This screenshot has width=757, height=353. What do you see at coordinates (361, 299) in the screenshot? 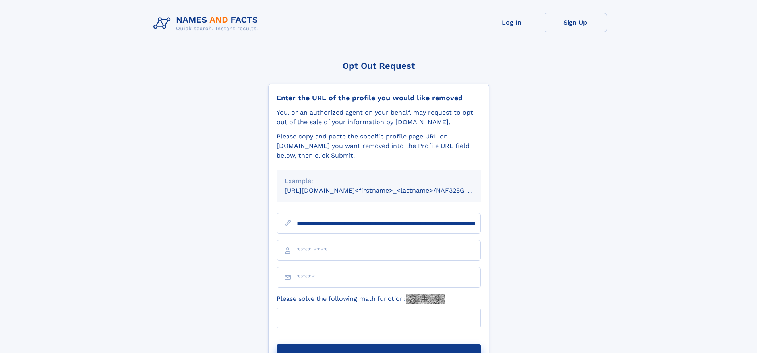
I see `label: Please solve the following math function:` at bounding box center [361, 299].